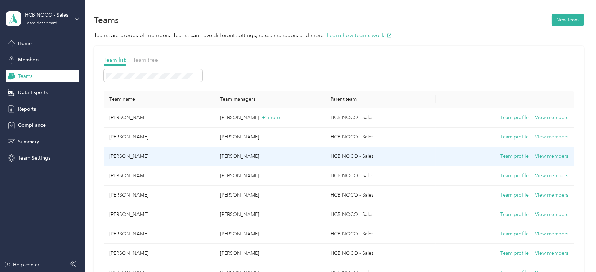 This screenshot has width=596, height=272. What do you see at coordinates (159, 117) in the screenshot?
I see `td: AJ Mclane` at bounding box center [159, 117].